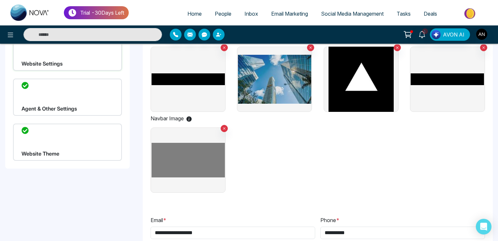 The width and height of the screenshot is (498, 241). What do you see at coordinates (67, 142) in the screenshot?
I see `div: Website Theme` at bounding box center [67, 142].